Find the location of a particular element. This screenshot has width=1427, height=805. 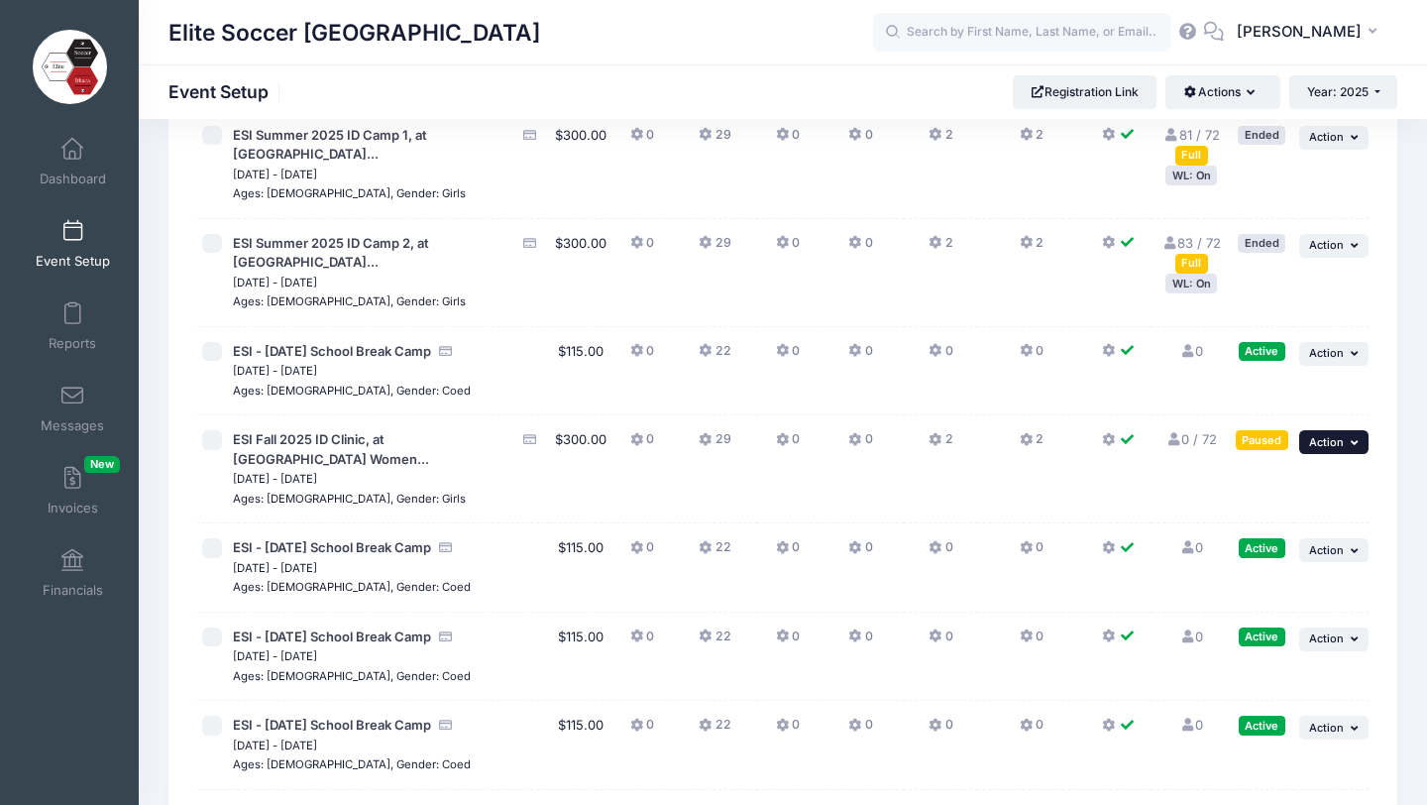

div: Paused is located at coordinates (1262, 439).